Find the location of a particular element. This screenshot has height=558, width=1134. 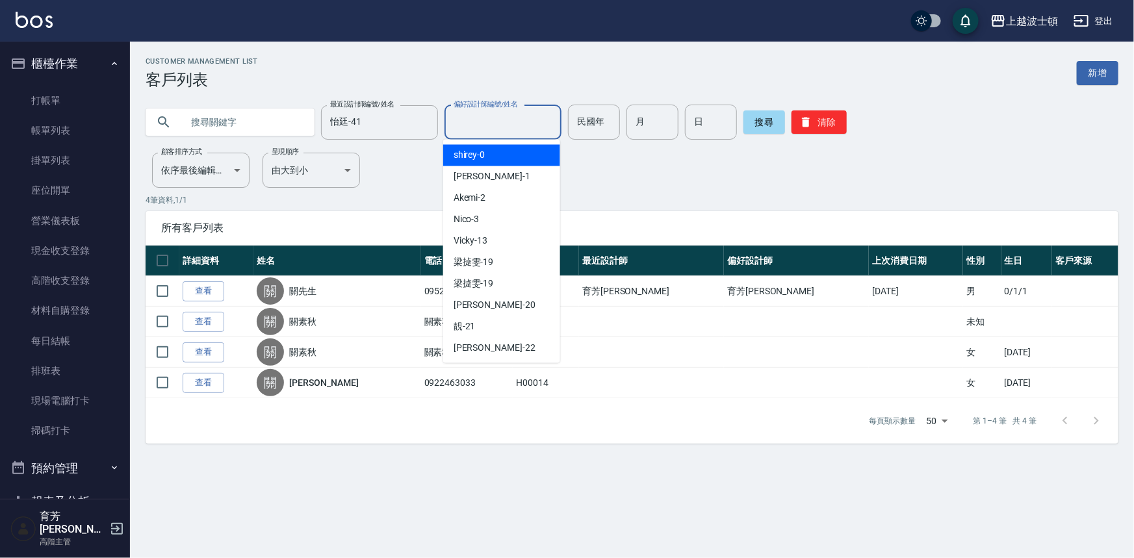

a: 材料自購登錄 is located at coordinates (65, 311).